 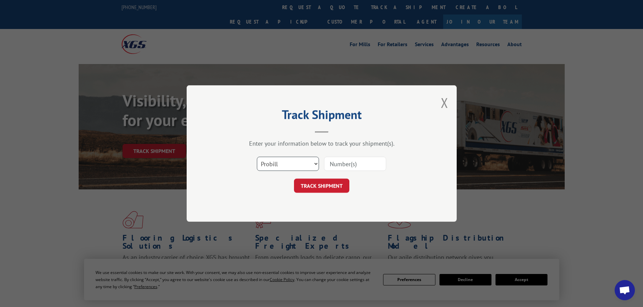 What do you see at coordinates (444, 103) in the screenshot?
I see `button: Close modal` at bounding box center [444, 103].